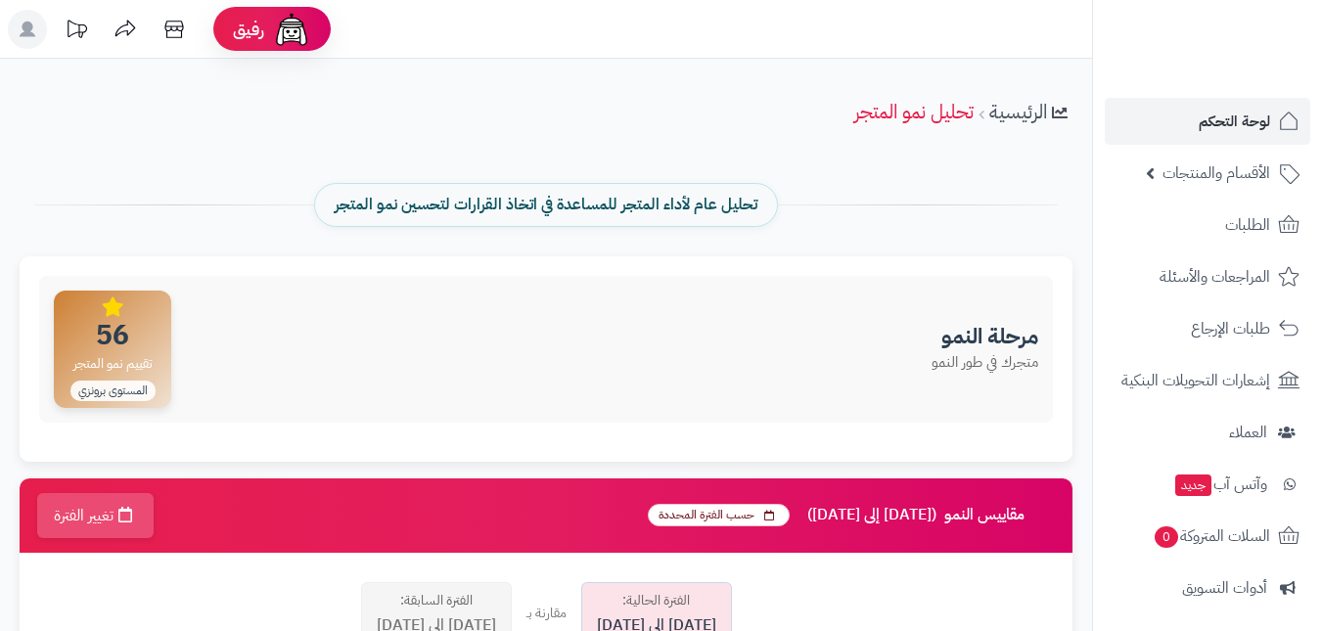 Image resolution: width=1322 pixels, height=631 pixels. Describe the element at coordinates (1207, 381) in the screenshot. I see `a: إشعارات التحويلات البنكية` at that location.